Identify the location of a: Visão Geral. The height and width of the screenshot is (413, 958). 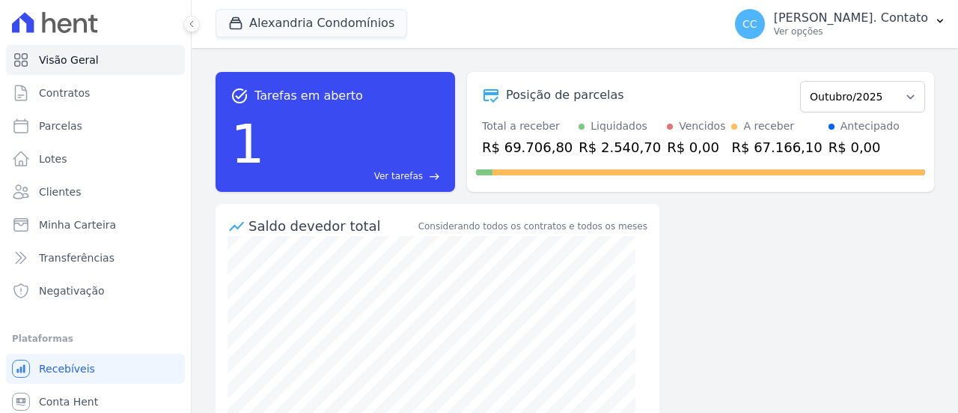
(95, 60).